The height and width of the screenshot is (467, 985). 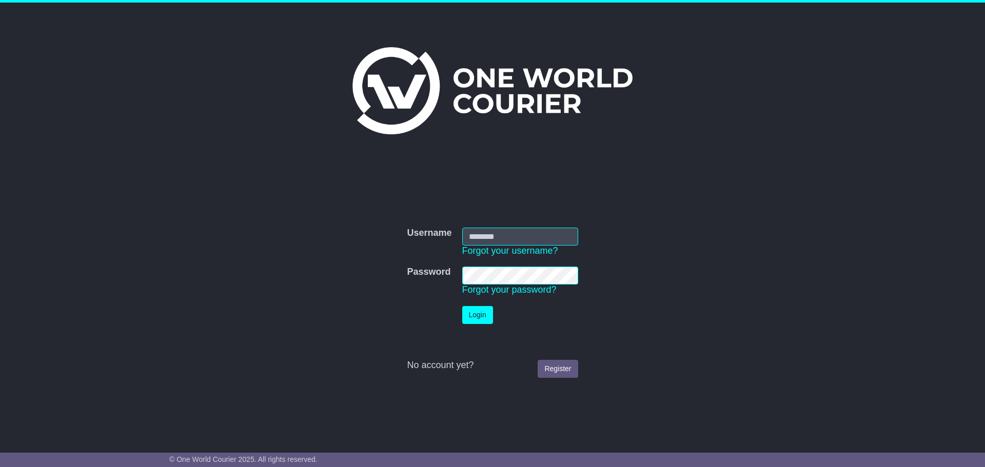 I want to click on a: Forgot your password?, so click(x=509, y=290).